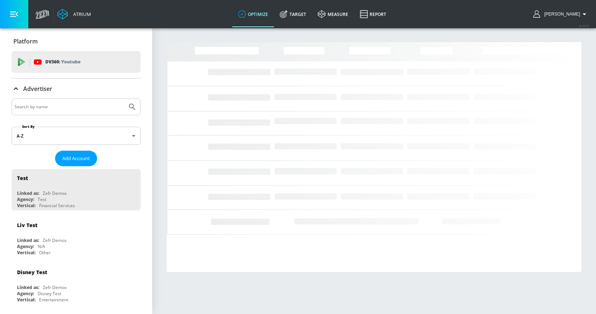  I want to click on div: N/A, so click(41, 246).